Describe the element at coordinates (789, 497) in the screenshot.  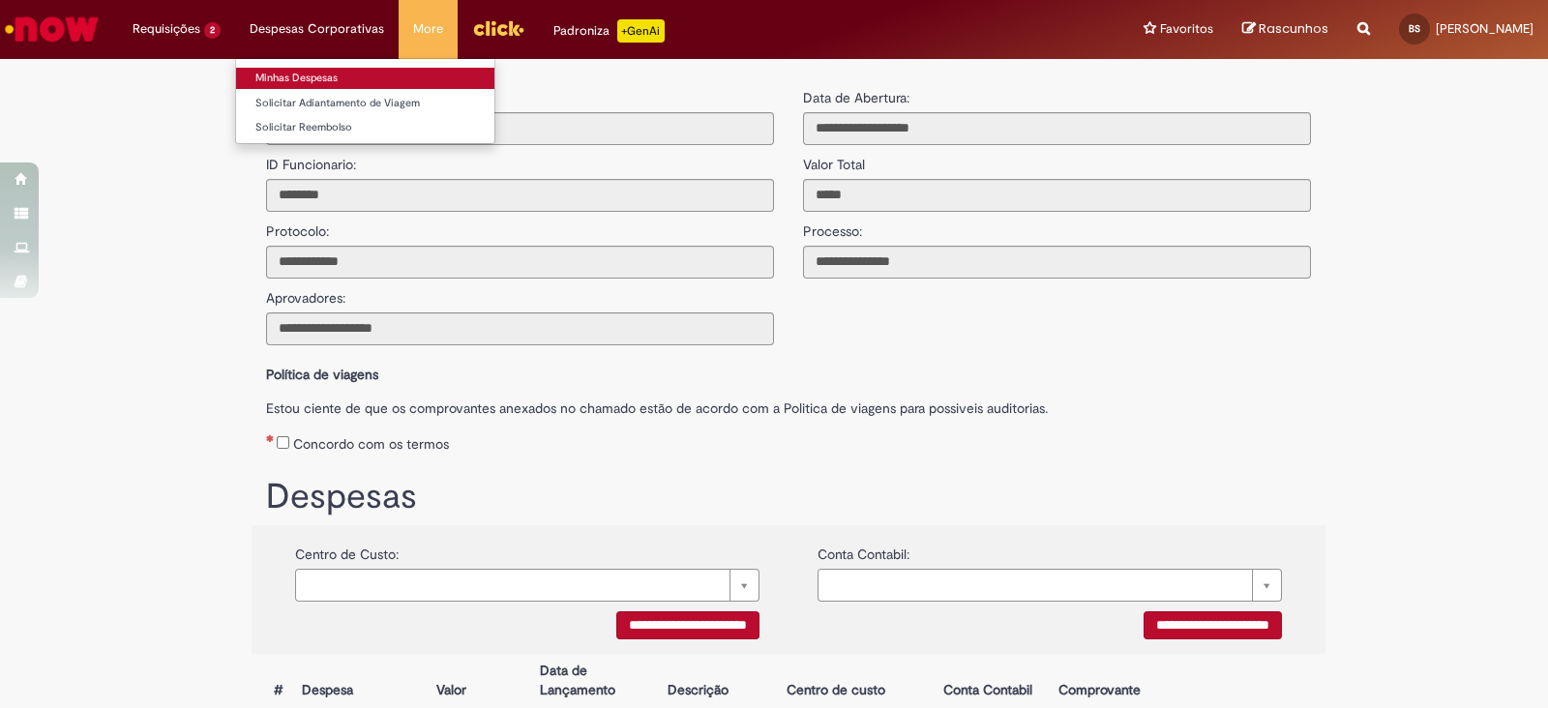
I see `h1: Despesas` at that location.